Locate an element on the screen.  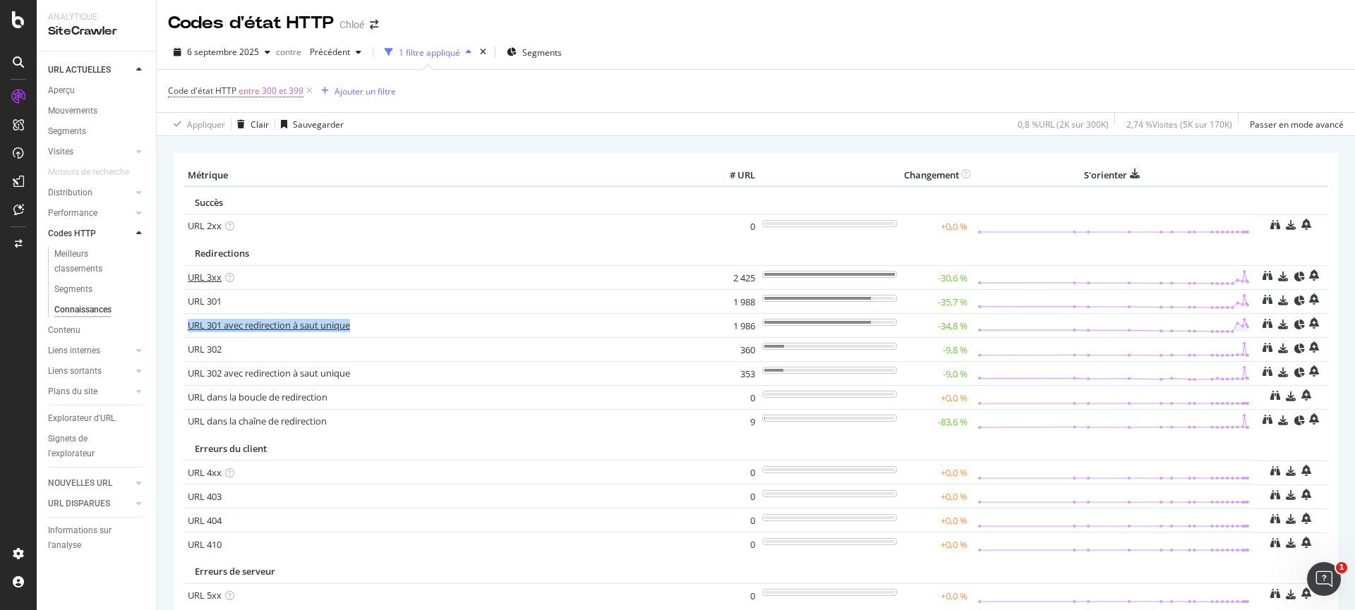
font: Clair is located at coordinates (260, 124).